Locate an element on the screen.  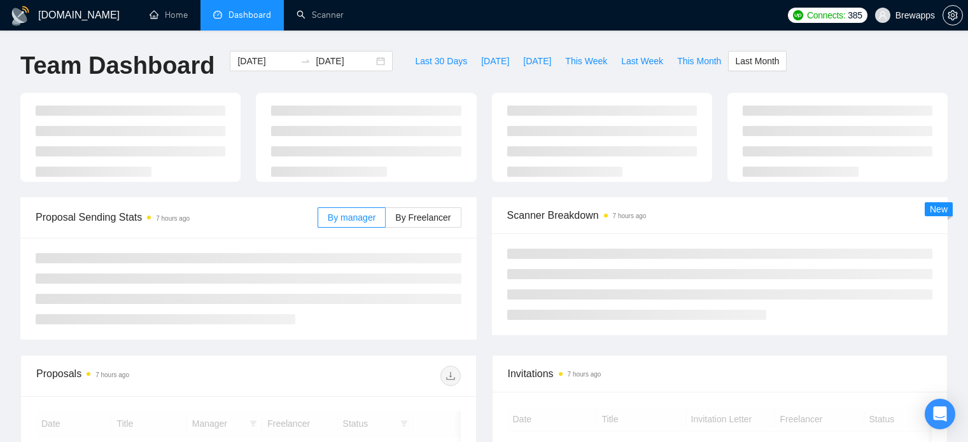
span: 385 is located at coordinates (855, 15).